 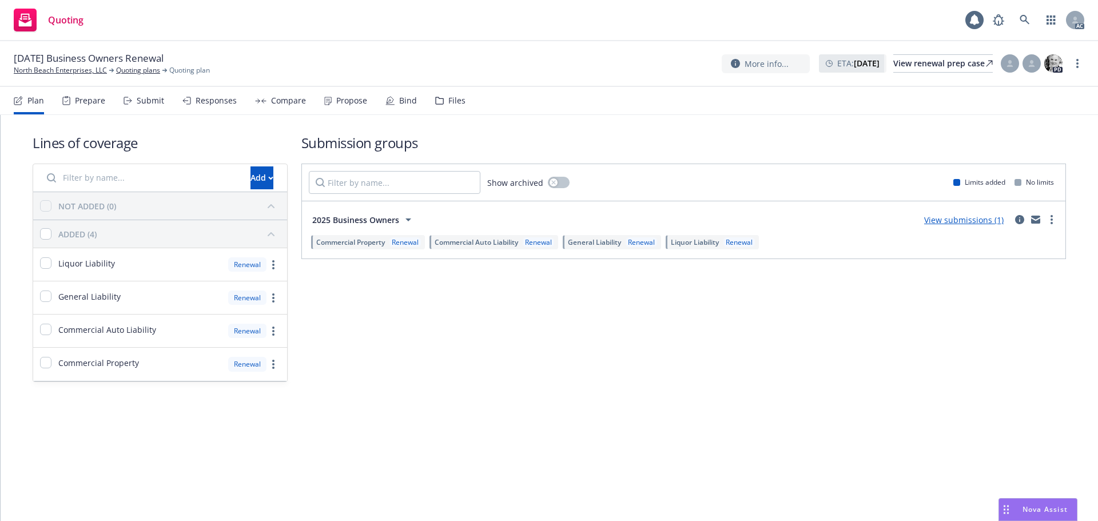 I want to click on div: ADDED (4), so click(x=77, y=234).